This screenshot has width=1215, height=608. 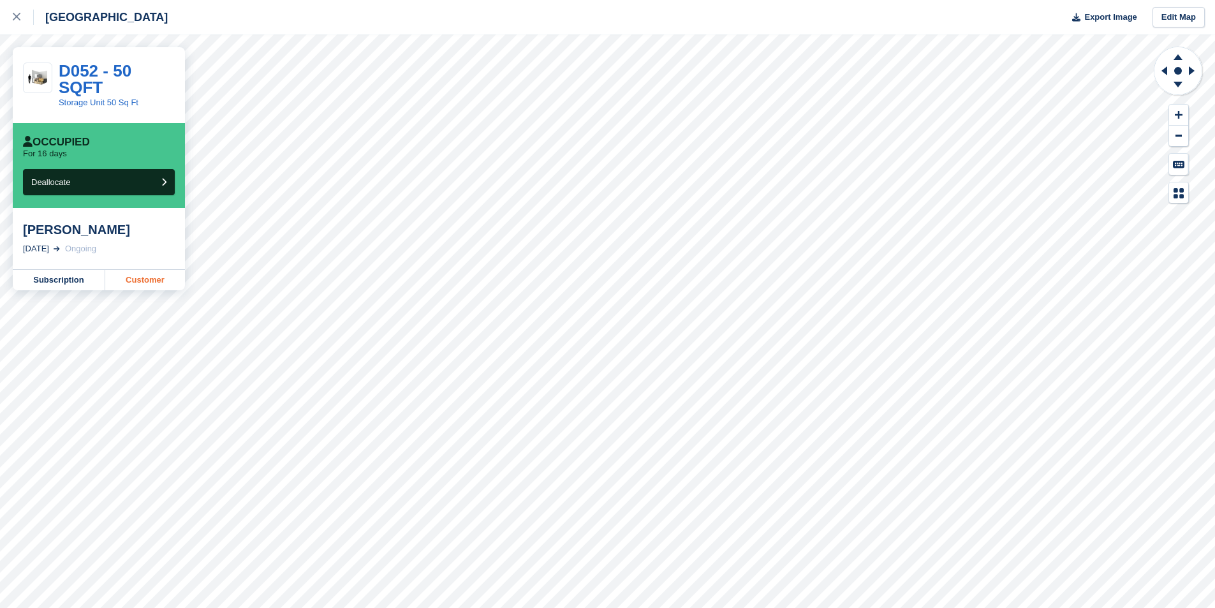 I want to click on a: Subscription, so click(x=59, y=280).